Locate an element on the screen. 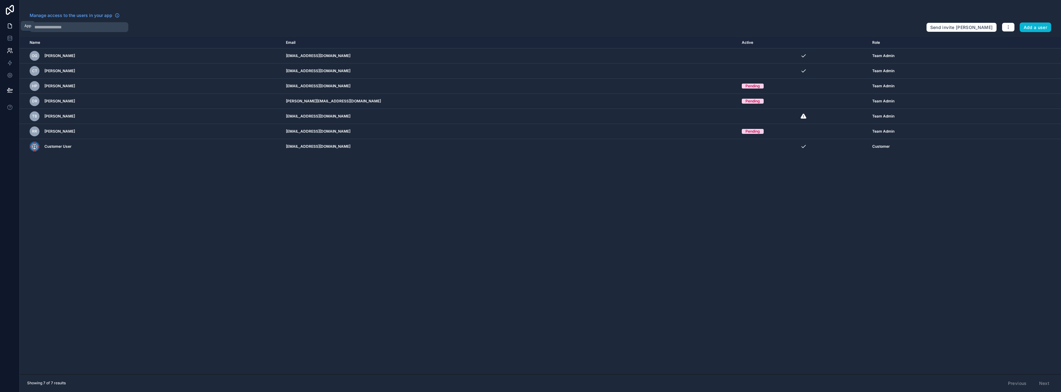 The width and height of the screenshot is (1061, 392). th: Role is located at coordinates (935, 43).